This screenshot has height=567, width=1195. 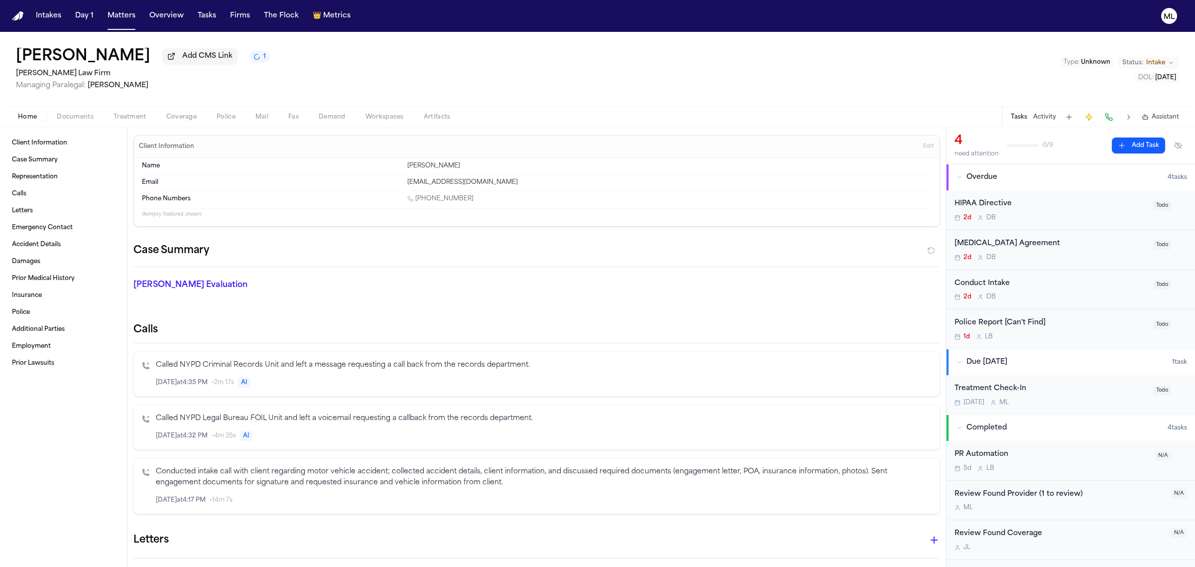 What do you see at coordinates (1071, 210) in the screenshot?
I see `div: Open task: HIPAA Directive` at bounding box center [1071, 210].